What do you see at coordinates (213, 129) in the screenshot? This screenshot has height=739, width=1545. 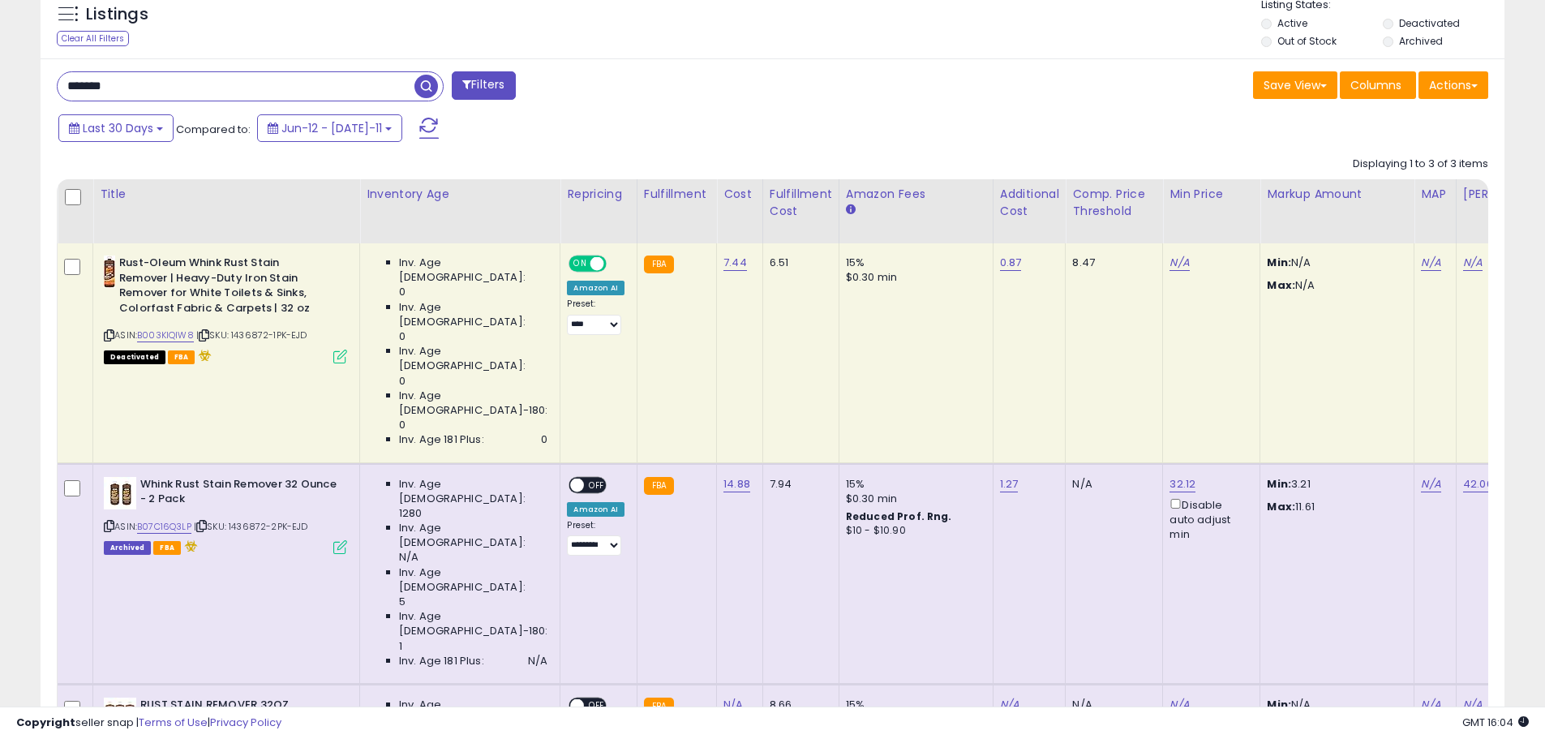 I see `span: Compared to:` at bounding box center [213, 129].